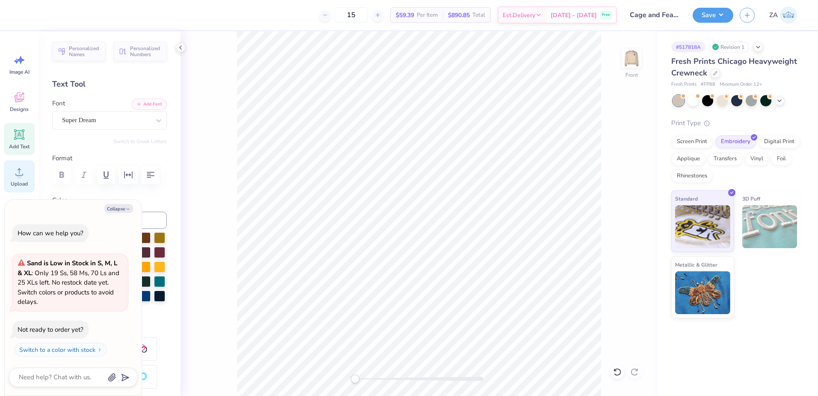 This screenshot has height=396, width=818. Describe the element at coordinates (59, 103) in the screenshot. I see `label: Font` at that location.